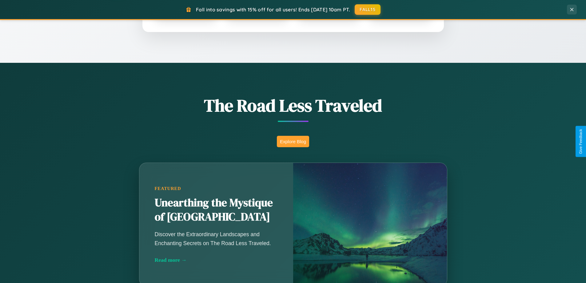  Describe the element at coordinates (216, 260) in the screenshot. I see `div: Read more →` at that location.